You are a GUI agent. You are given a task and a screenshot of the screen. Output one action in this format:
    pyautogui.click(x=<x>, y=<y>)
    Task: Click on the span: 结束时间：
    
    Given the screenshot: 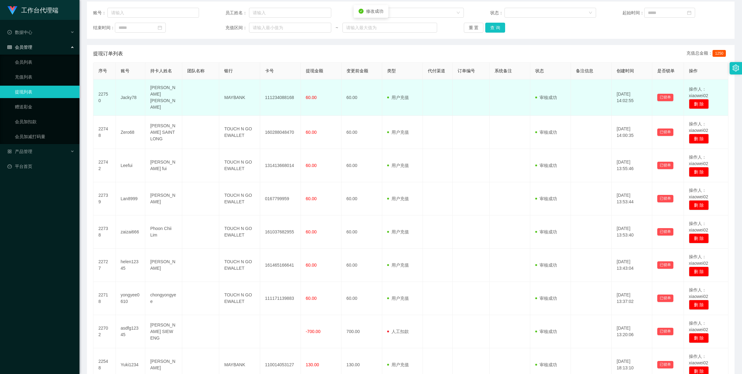 What is the action you would take?
    pyautogui.click(x=104, y=28)
    